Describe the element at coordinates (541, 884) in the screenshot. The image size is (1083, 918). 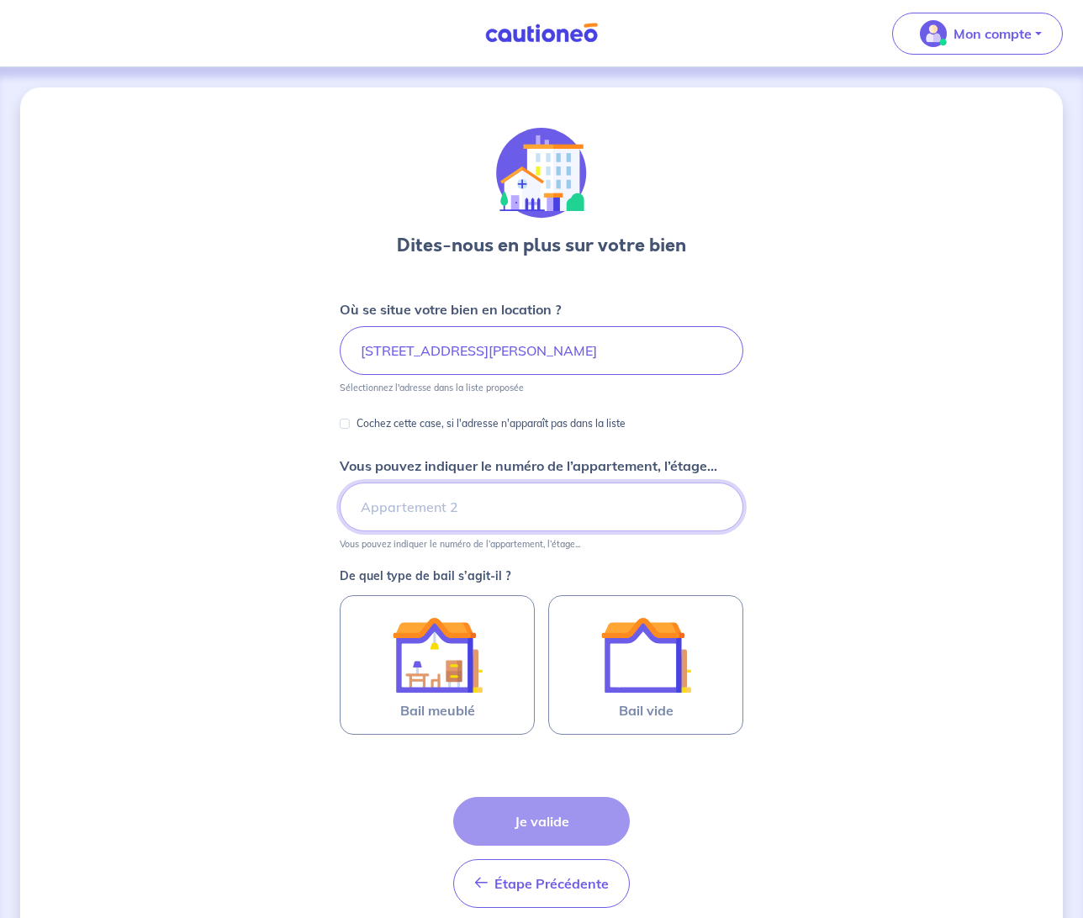
I see `button: Étape Précédente` at that location.